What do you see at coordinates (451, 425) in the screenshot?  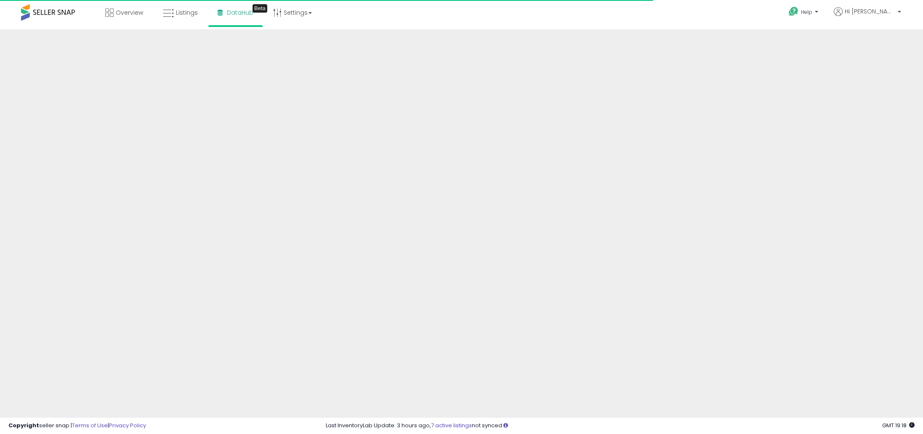 I see `a: 7 active listings` at bounding box center [451, 425].